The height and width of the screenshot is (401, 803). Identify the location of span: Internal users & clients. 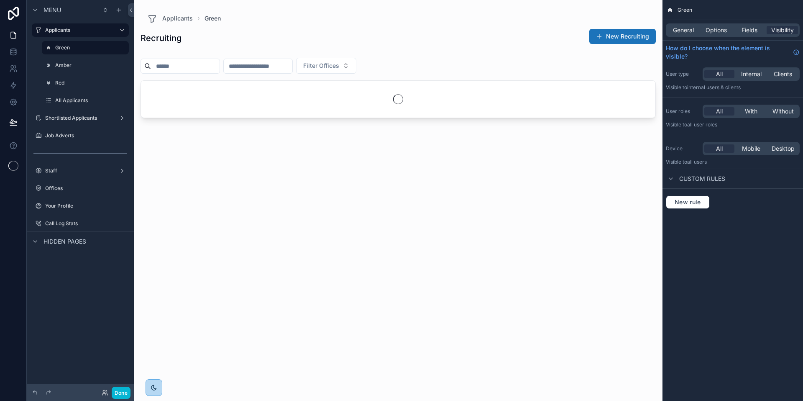
(714, 87).